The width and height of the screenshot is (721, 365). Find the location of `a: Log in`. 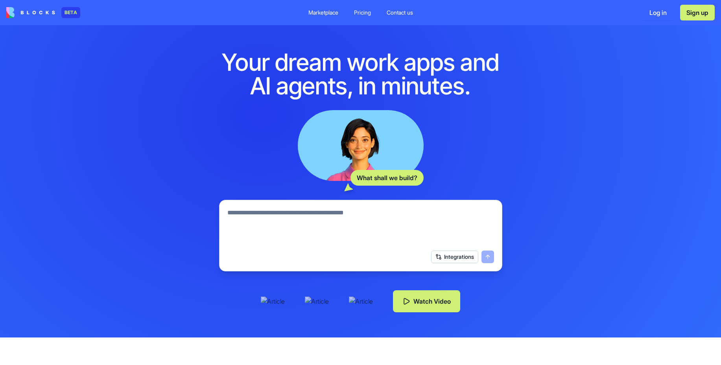

a: Log in is located at coordinates (658, 13).